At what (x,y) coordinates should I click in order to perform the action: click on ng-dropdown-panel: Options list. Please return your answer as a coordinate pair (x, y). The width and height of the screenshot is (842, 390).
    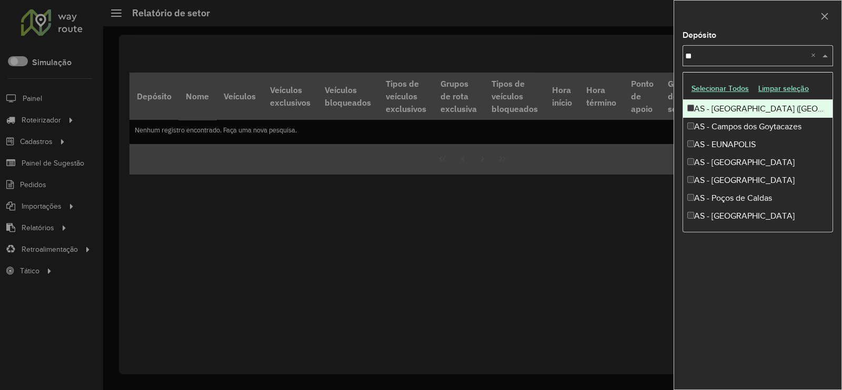
    Looking at the image, I should click on (758, 152).